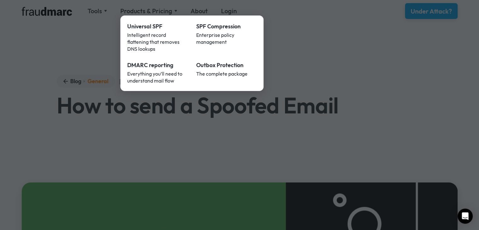  What do you see at coordinates (157, 65) in the screenshot?
I see `div: DMARC reporting` at bounding box center [157, 65].